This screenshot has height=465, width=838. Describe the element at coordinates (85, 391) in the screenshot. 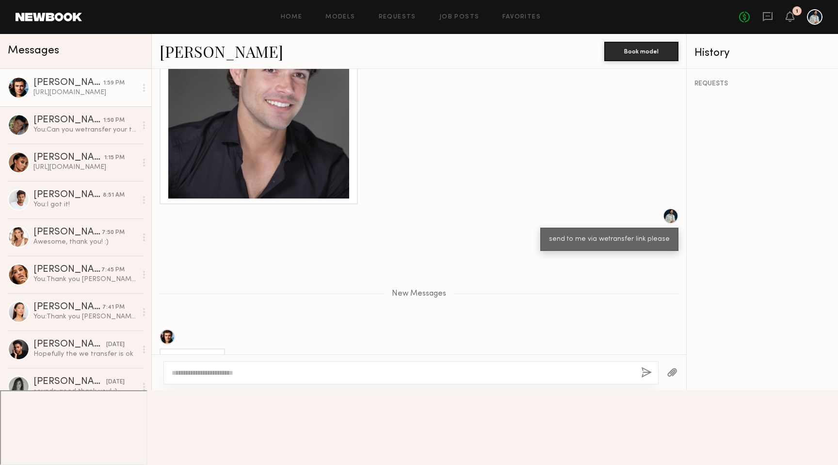

I see `div: sounds good thank you! :)` at that location.